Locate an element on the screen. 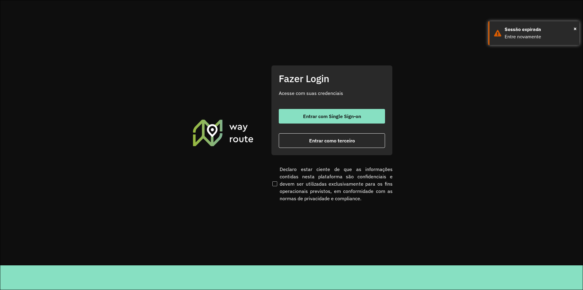  span: Entrar com Single Sign-on is located at coordinates (332, 116).